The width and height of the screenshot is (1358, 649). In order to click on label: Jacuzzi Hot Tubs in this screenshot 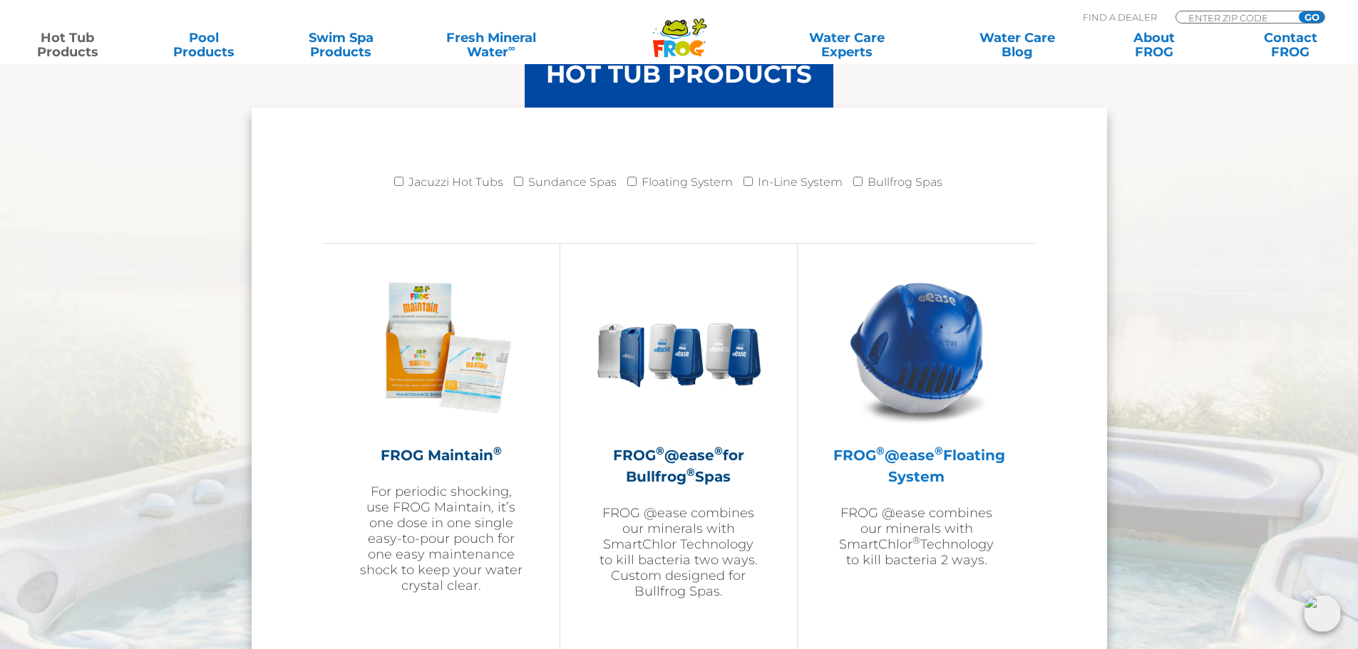, I will do `click(455, 182)`.